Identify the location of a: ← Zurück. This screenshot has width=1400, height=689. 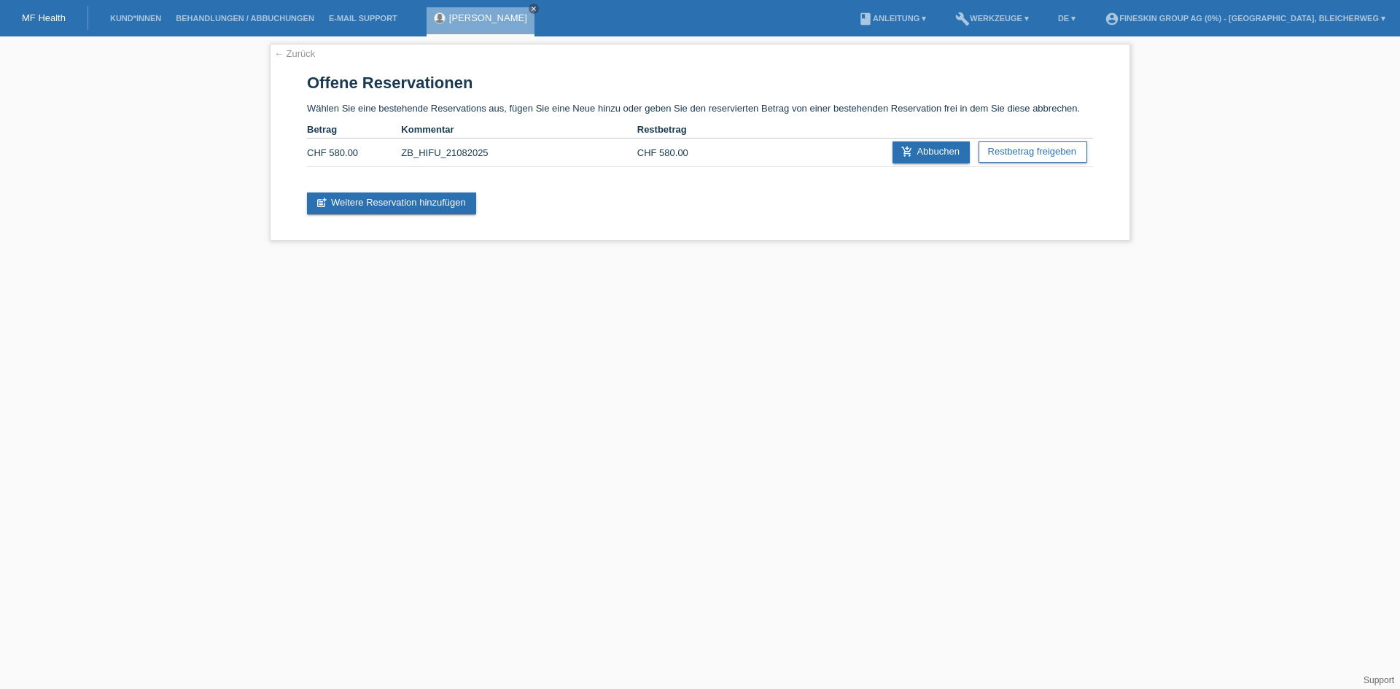
(295, 53).